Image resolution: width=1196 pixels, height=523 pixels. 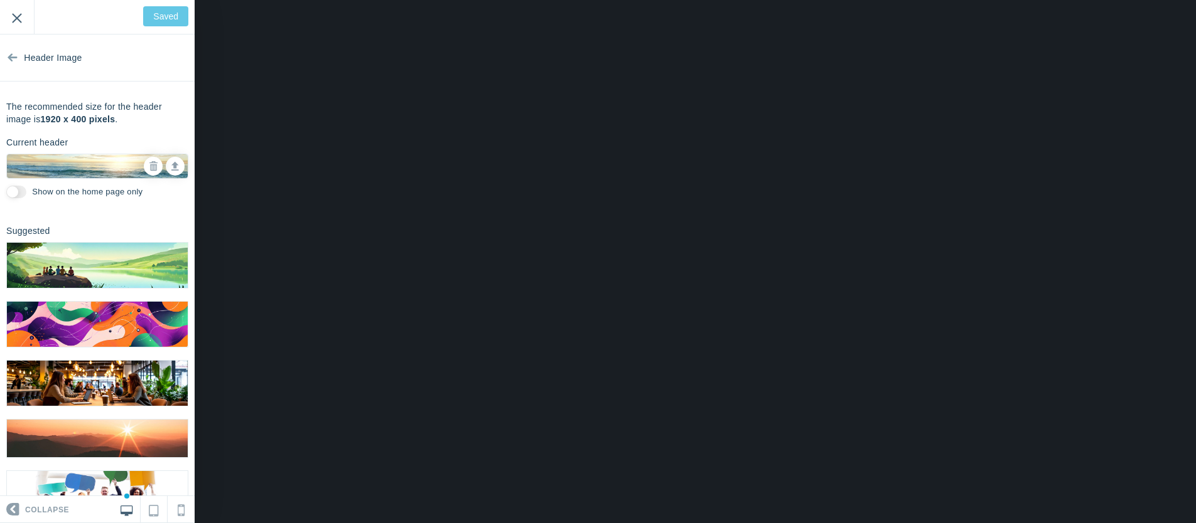 What do you see at coordinates (97, 166) in the screenshot?
I see `img: header_image_17.webp` at bounding box center [97, 166].